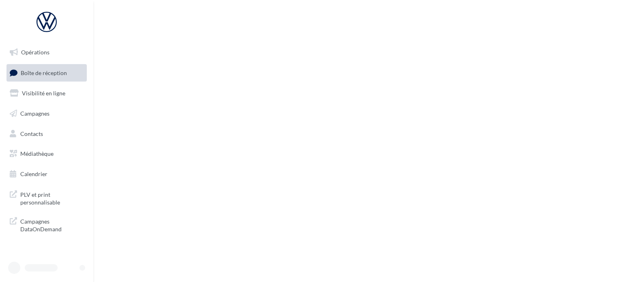  What do you see at coordinates (47, 73) in the screenshot?
I see `a: Boîte de réception` at bounding box center [47, 73].